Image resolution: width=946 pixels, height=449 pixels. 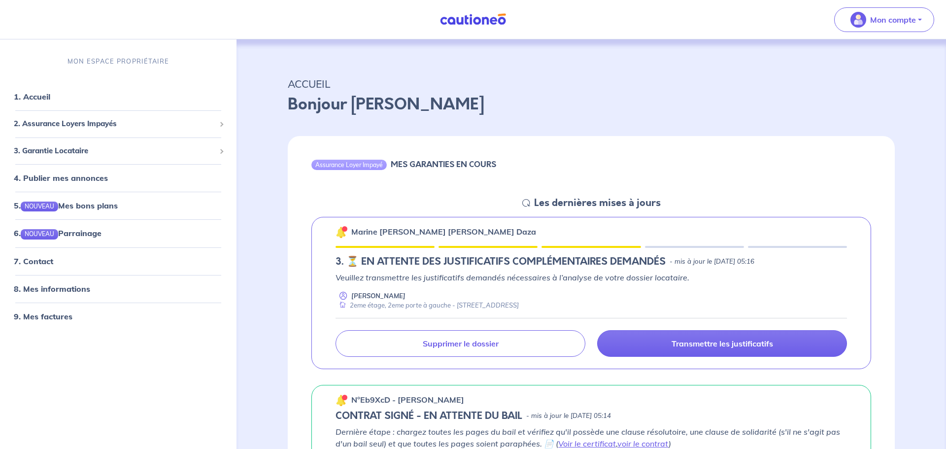 What do you see at coordinates (859, 20) in the screenshot?
I see `img: illu_account_valid_menu.svg` at bounding box center [859, 20].